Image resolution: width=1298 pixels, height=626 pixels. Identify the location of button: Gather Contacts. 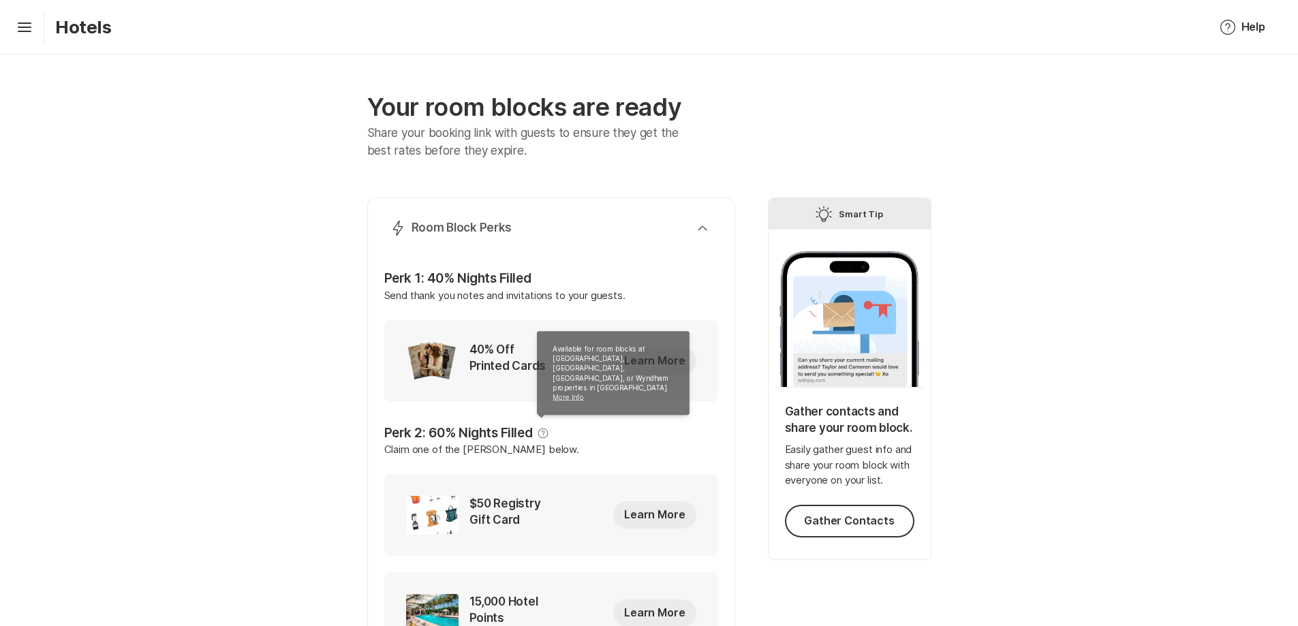
(850, 521).